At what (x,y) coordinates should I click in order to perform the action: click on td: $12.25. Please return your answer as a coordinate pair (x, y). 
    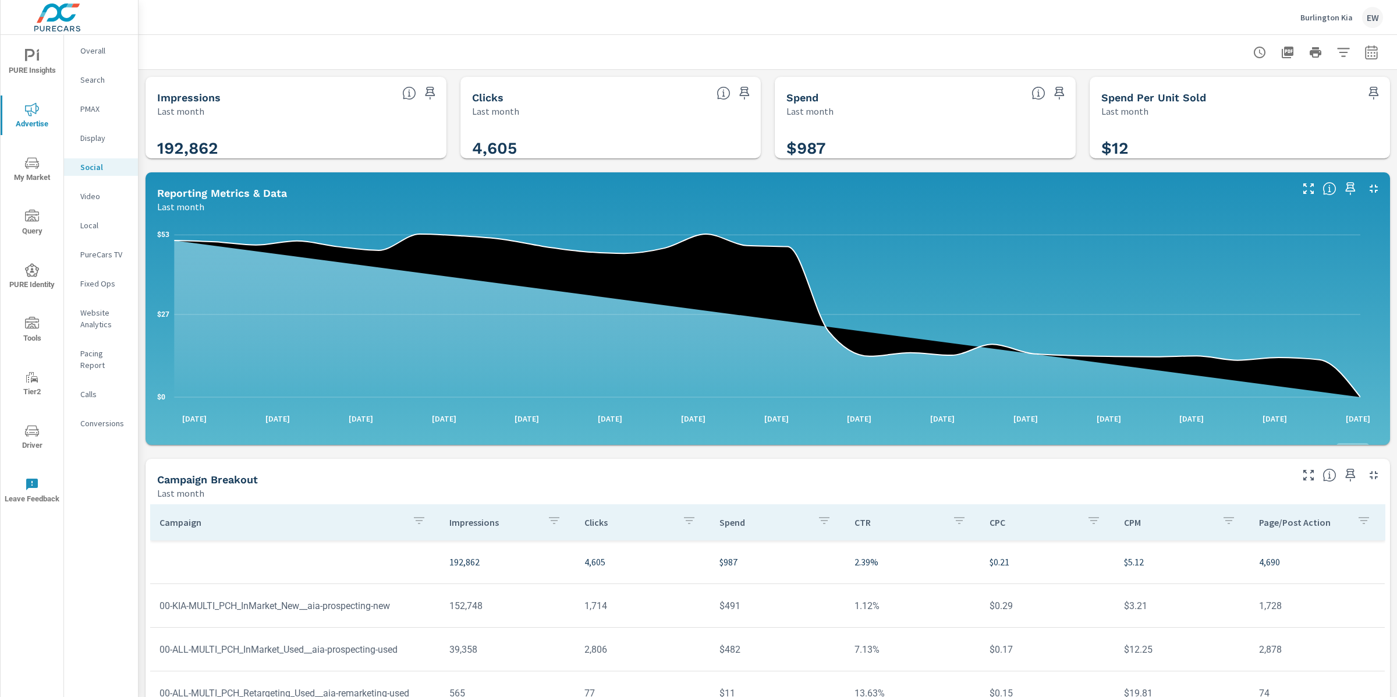
    Looking at the image, I should click on (1182, 649).